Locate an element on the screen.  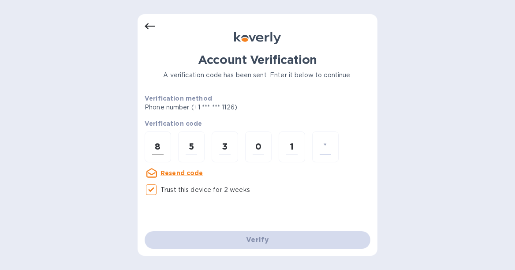
u: Resend code is located at coordinates (182, 173).